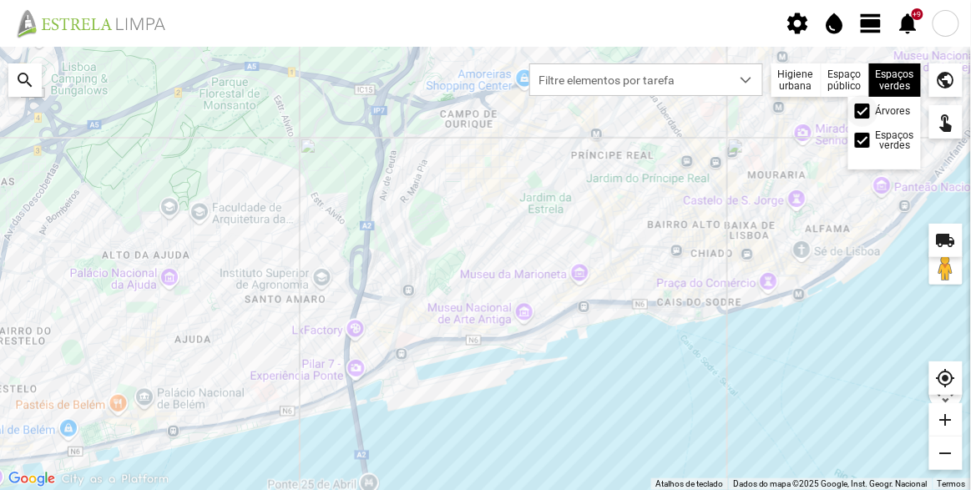 This screenshot has height=490, width=971. I want to click on div: local_shipping, so click(946, 240).